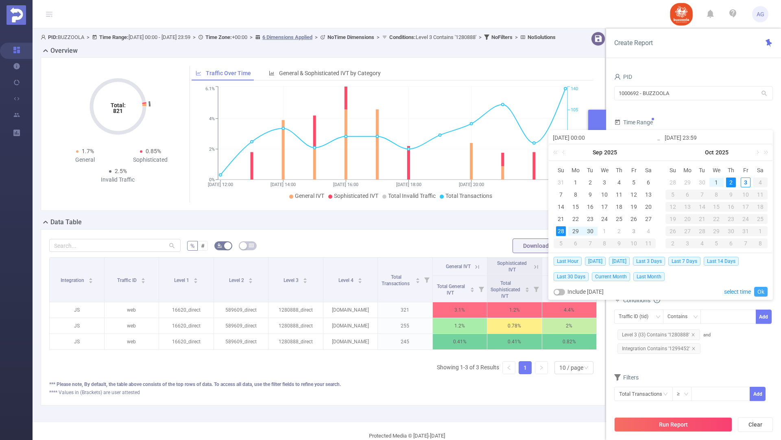 Image resolution: width=781 pixels, height=440 pixels. I want to click on div: 16, so click(590, 207).